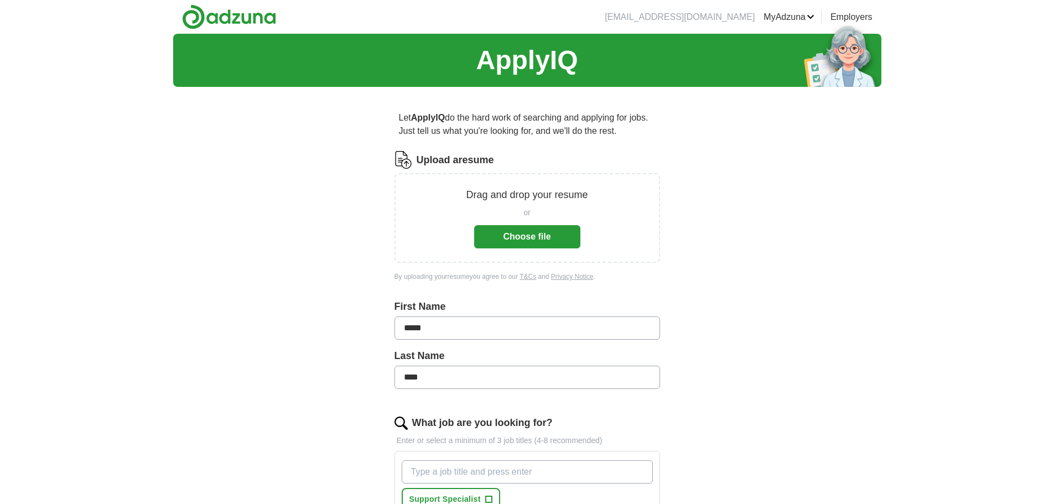  What do you see at coordinates (527, 472) in the screenshot?
I see `input: Type a job title and press enter` at bounding box center [527, 472].